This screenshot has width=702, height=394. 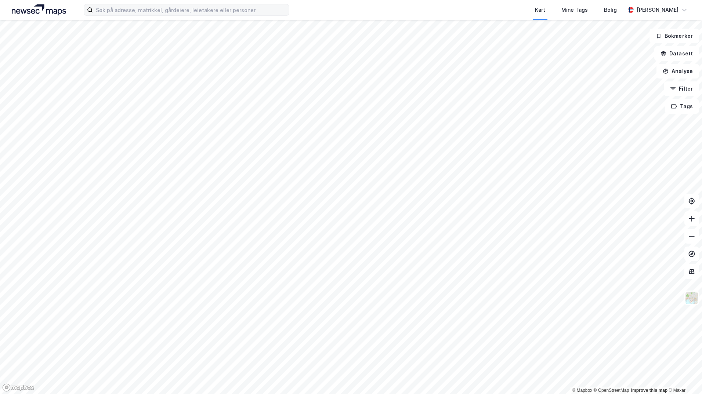 I want to click on button: Filter, so click(x=681, y=89).